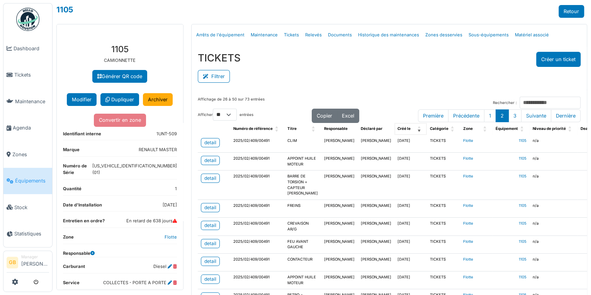 Image resolution: width=591 pixels, height=295 pixels. What do you see at coordinates (32, 180) in the screenshot?
I see `span: Équipements` at bounding box center [32, 180].